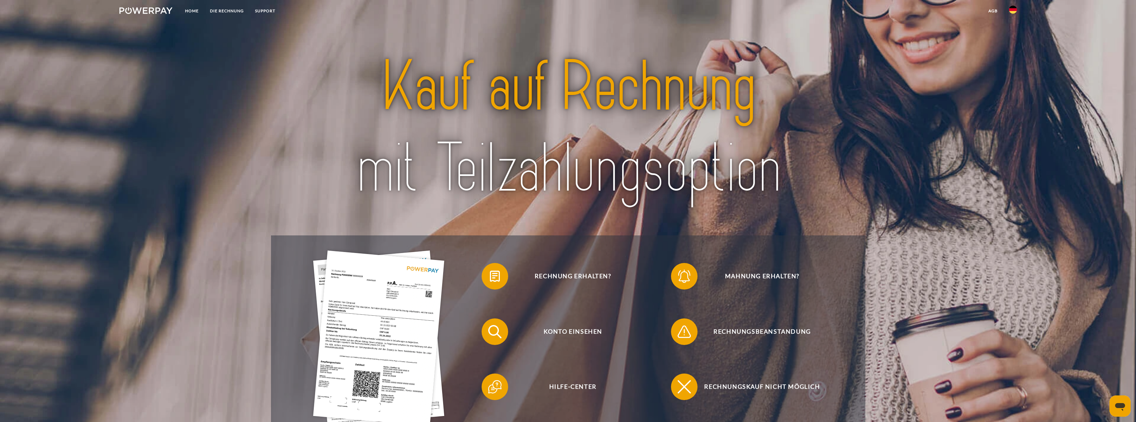  What do you see at coordinates (757, 276) in the screenshot?
I see `a: Mahnung erhalten?` at bounding box center [757, 276].